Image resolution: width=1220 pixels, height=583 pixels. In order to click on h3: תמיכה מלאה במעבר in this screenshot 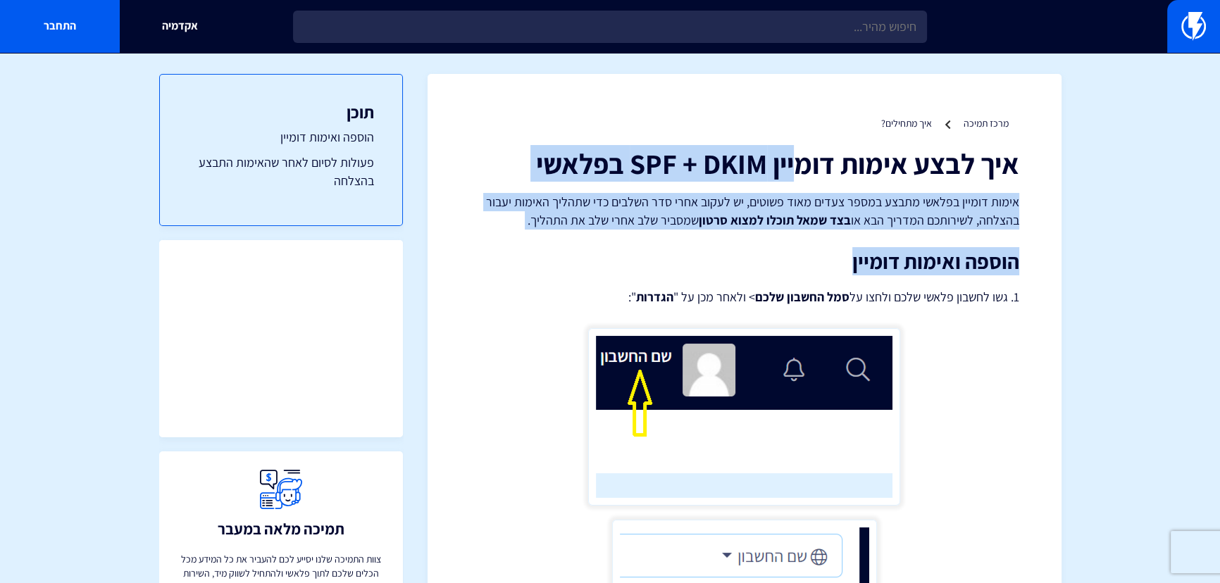, I will do `click(281, 529)`.